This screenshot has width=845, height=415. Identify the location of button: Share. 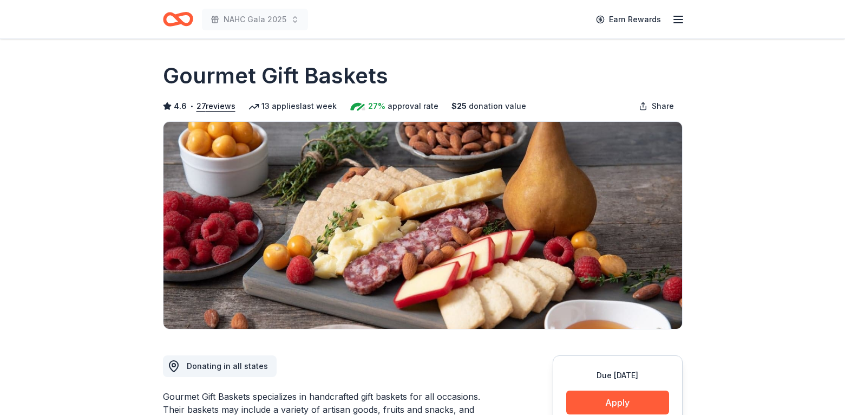
(656, 106).